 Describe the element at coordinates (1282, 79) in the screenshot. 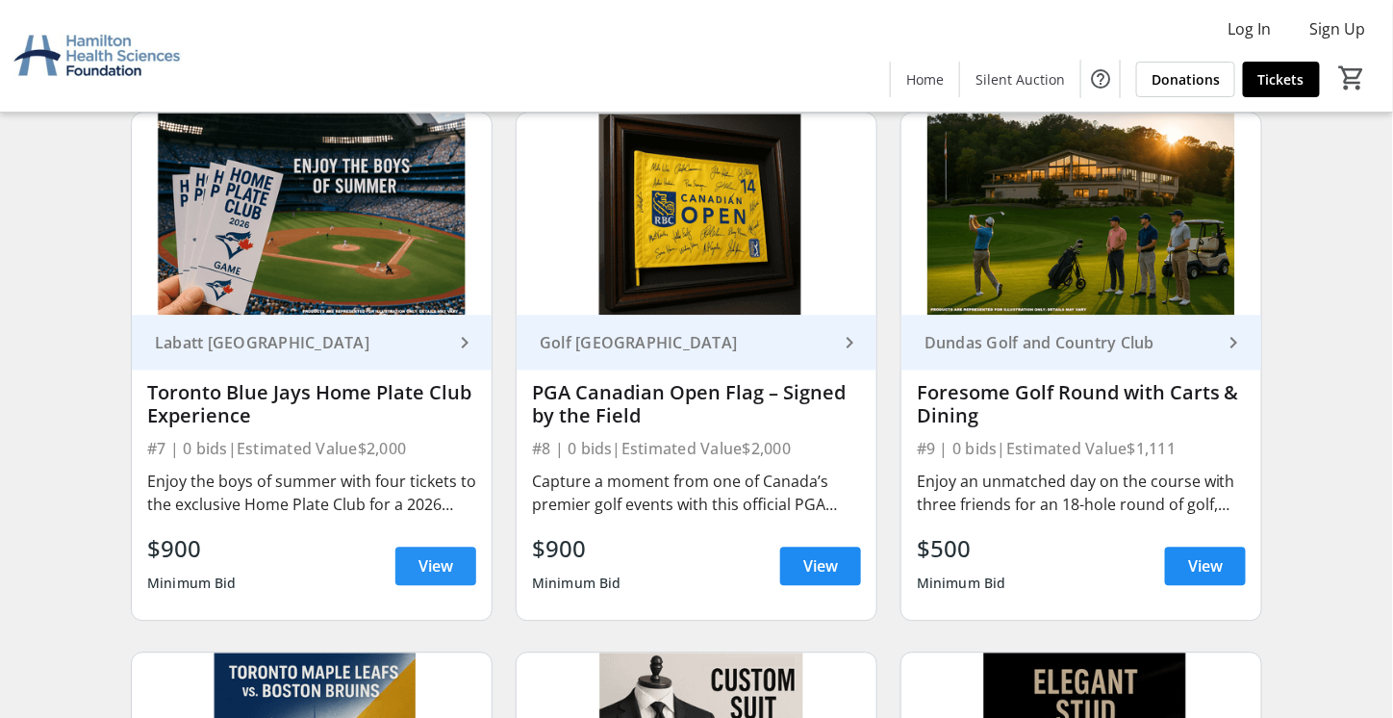

I see `span: Tickets` at that location.